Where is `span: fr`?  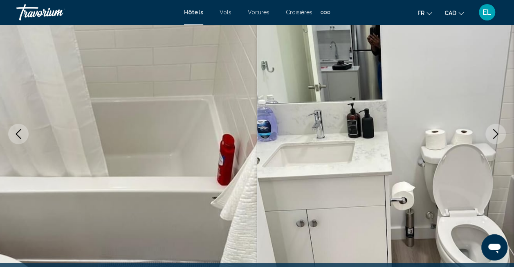
span: fr is located at coordinates (421, 13).